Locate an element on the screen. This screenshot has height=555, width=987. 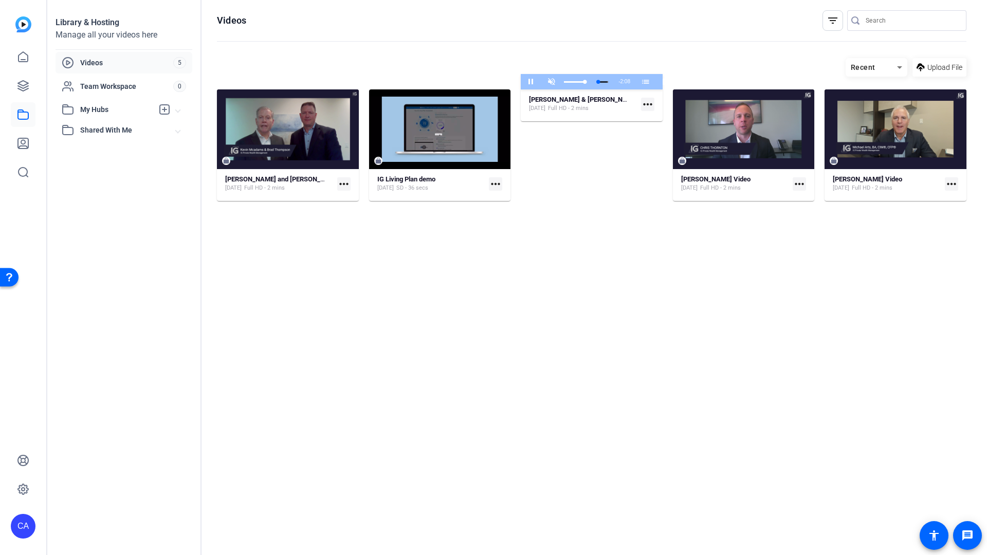
div: Volume Level is located at coordinates (574, 82).